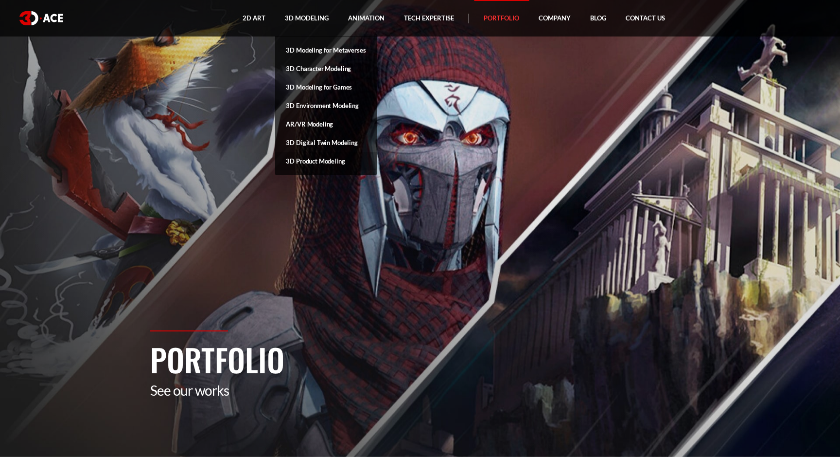 The height and width of the screenshot is (457, 840). Describe the element at coordinates (326, 106) in the screenshot. I see `a: 3D Environment Modeling` at that location.